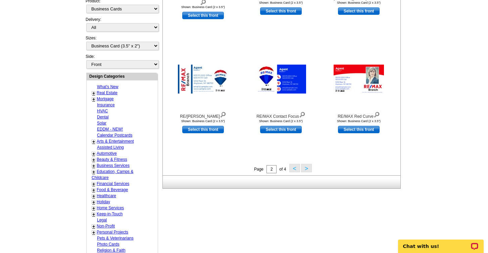  What do you see at coordinates (203, 79) in the screenshot?
I see `img: RE/MAX Ribbon` at bounding box center [203, 79].